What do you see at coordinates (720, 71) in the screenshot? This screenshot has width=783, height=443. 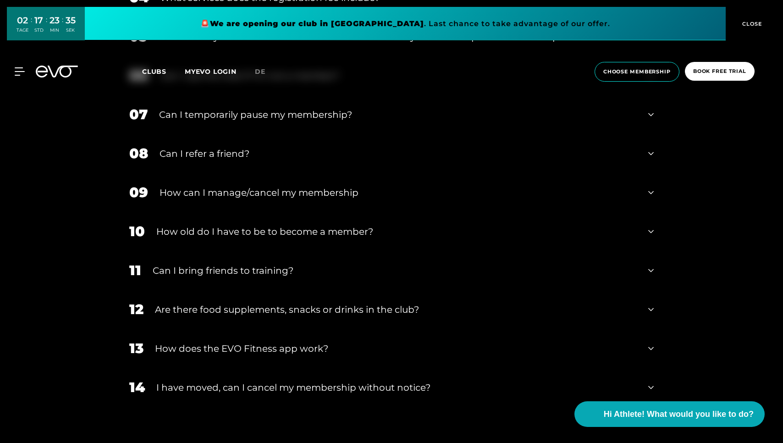 I see `span: book free trial` at bounding box center [720, 71].